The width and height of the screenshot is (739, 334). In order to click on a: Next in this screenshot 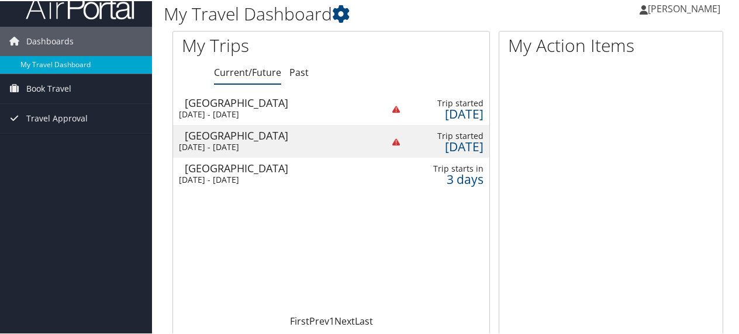, I will do `click(344, 320)`.